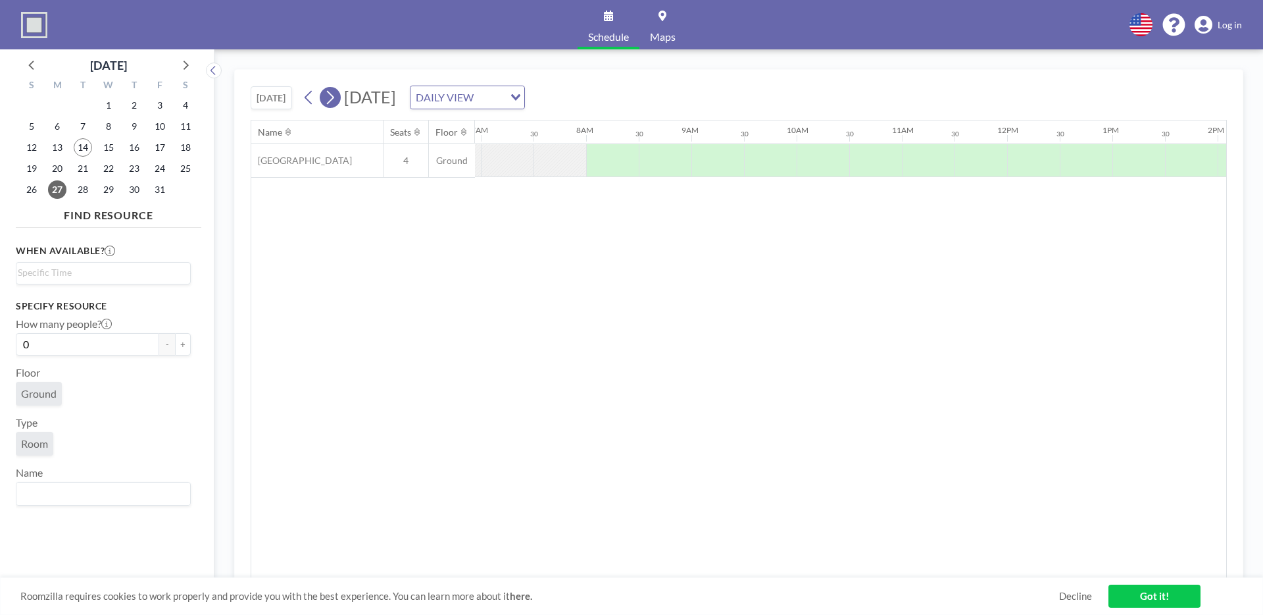 The image size is (1263, 615). I want to click on span: Monday, October 20, 2025, so click(57, 168).